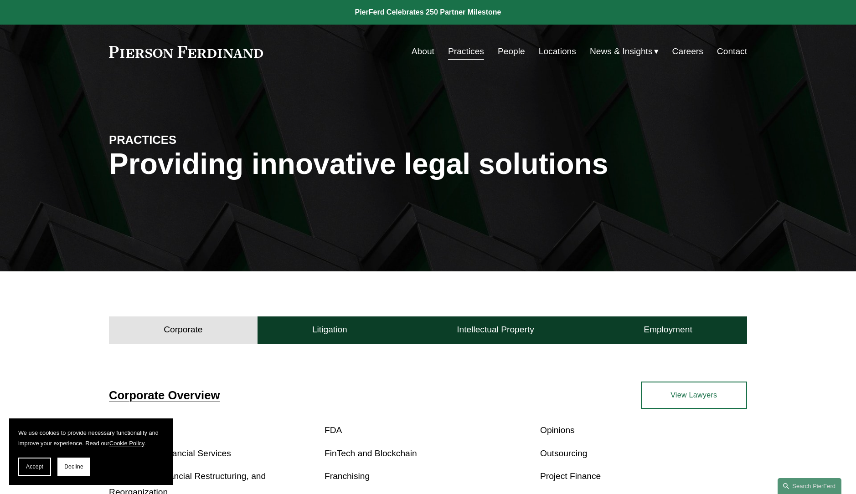 Image resolution: width=856 pixels, height=494 pixels. I want to click on a: Franchising, so click(347, 476).